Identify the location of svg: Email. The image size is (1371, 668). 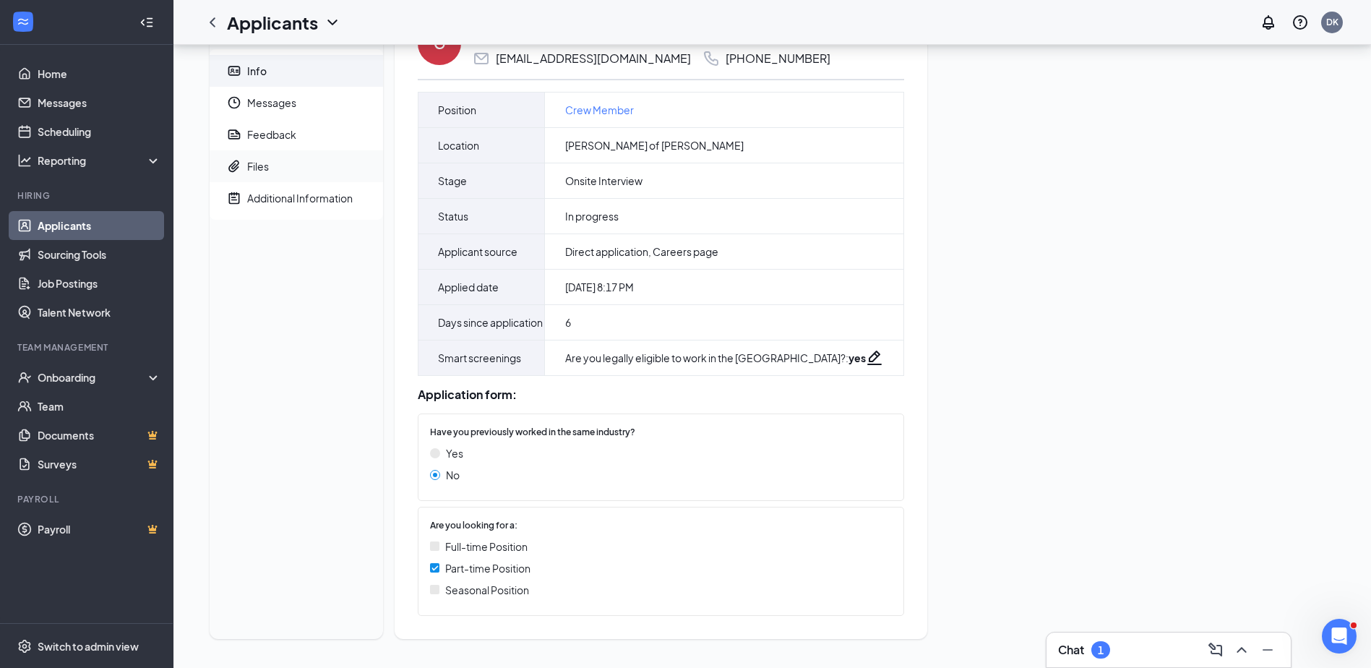
(481, 59).